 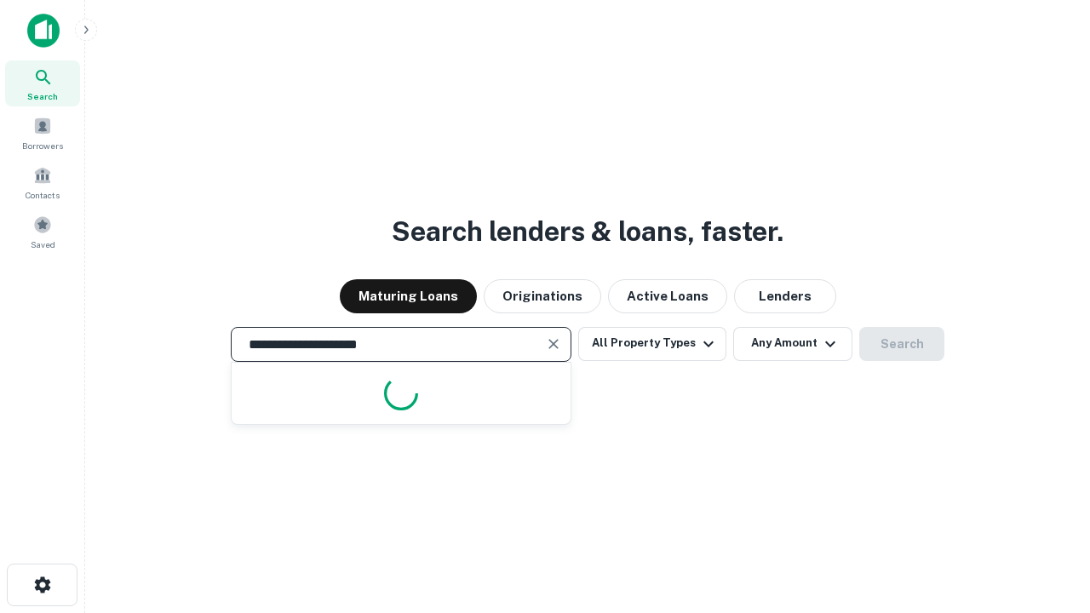 I want to click on button: Any Amount, so click(x=793, y=344).